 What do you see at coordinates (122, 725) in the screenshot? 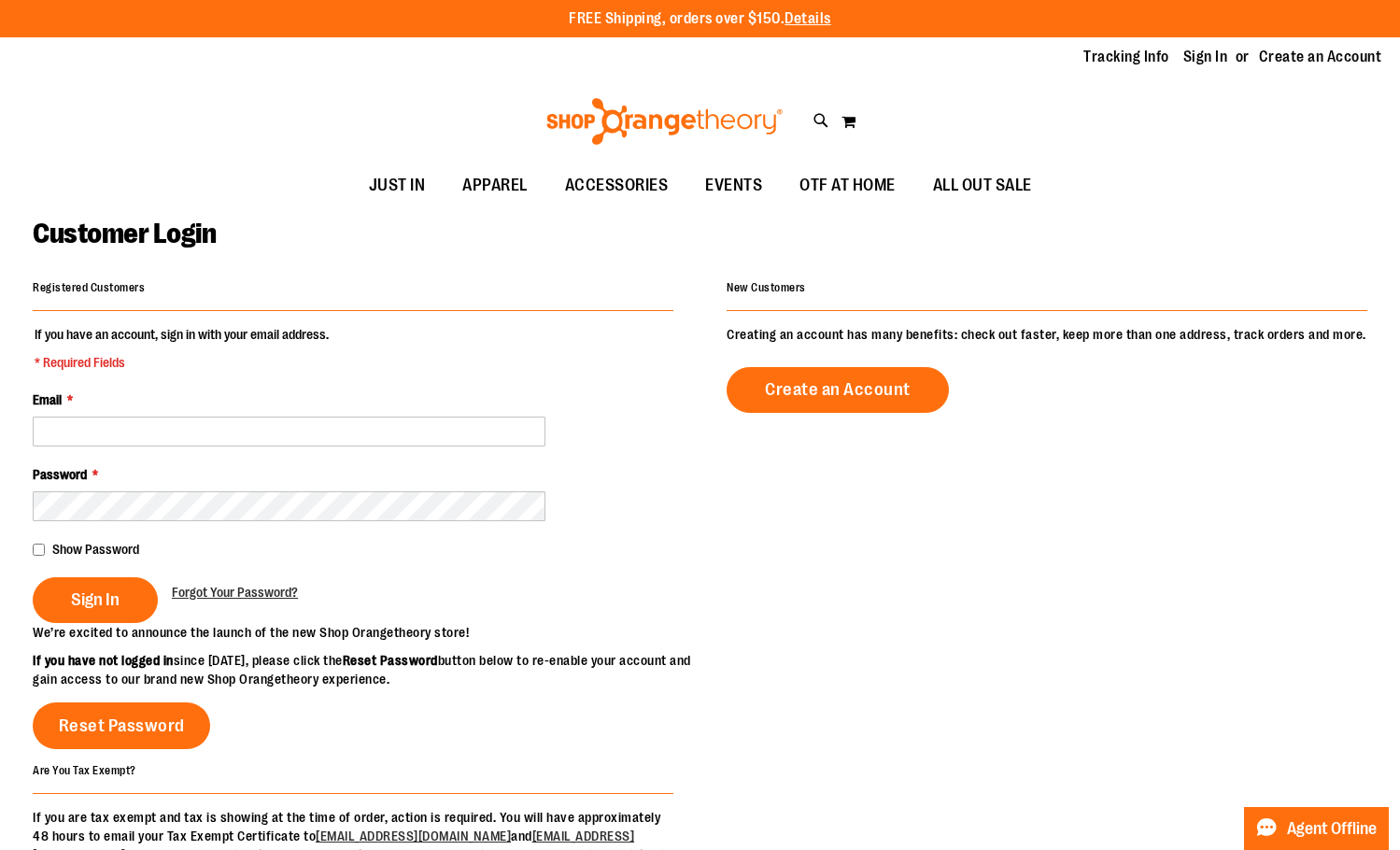
I see `span: Reset Password` at bounding box center [122, 725].